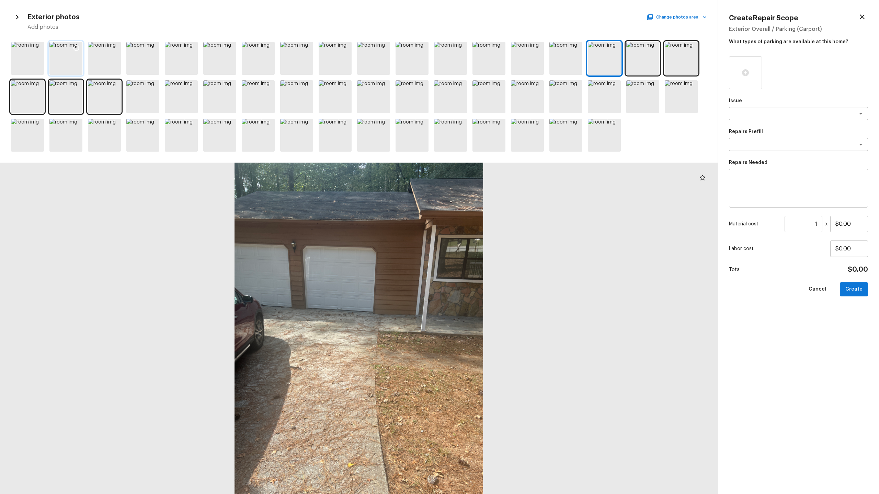 The height and width of the screenshot is (494, 879). What do you see at coordinates (779, 249) in the screenshot?
I see `p: Labor cost` at bounding box center [779, 249].